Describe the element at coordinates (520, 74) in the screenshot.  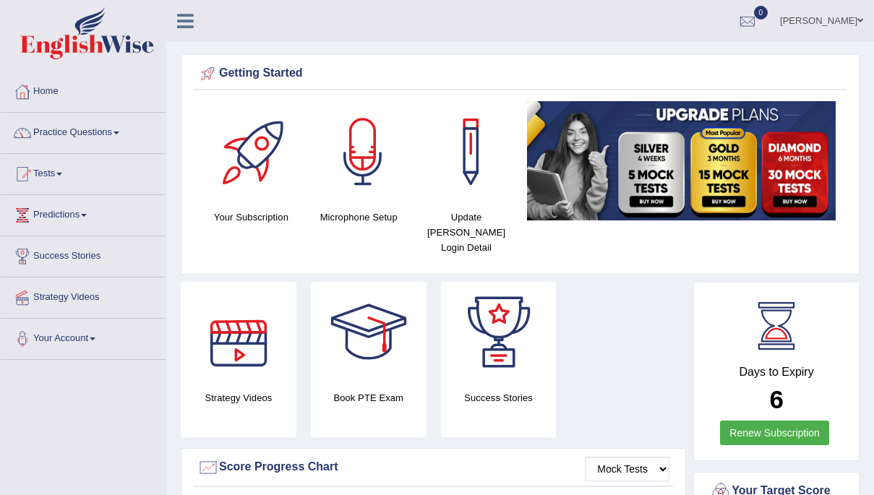
I see `div: Getting Started` at that location.